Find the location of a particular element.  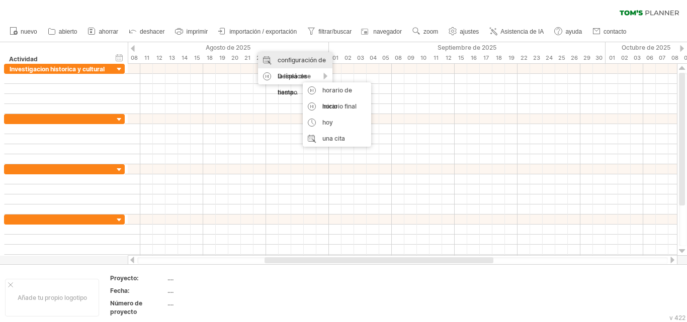

a: abierto is located at coordinates (63, 32).